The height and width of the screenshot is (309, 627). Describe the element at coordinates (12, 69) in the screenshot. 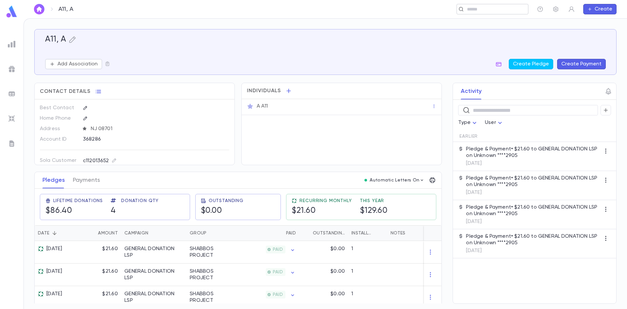

I see `img: campaigns_grey.99e729a5f7ee94e3726e6486bddda8f1.svg` at that location.